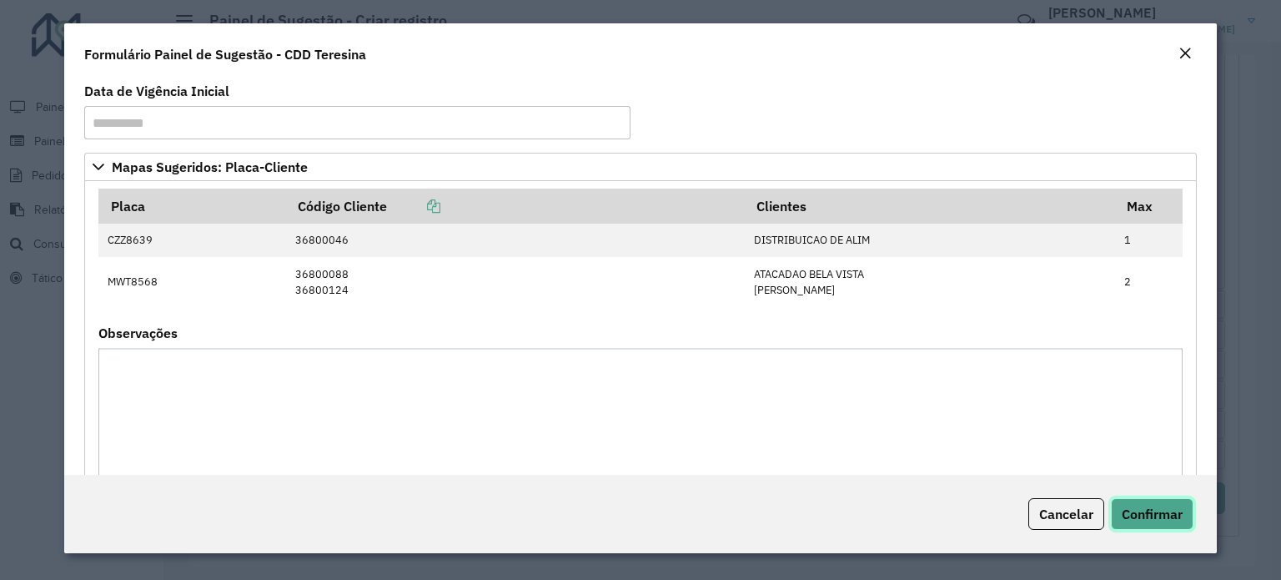  What do you see at coordinates (225, 54) in the screenshot?
I see `h4: Formulário Painel de Sugestão - CDD Teresina` at bounding box center [225, 54].